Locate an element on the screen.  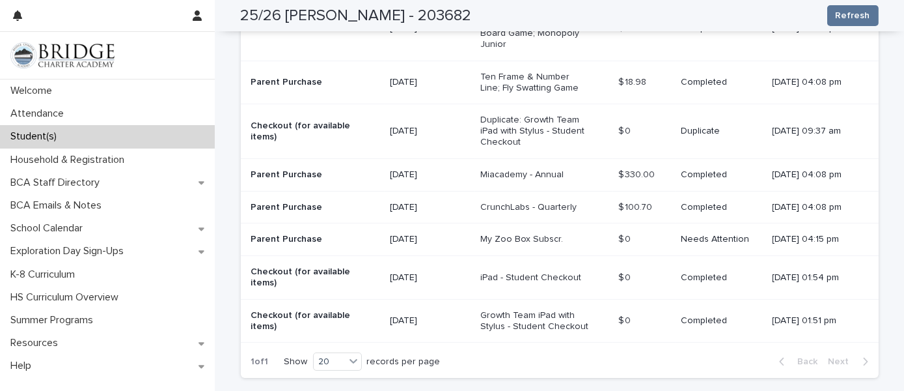
p: Household & Registration is located at coordinates (70, 160).